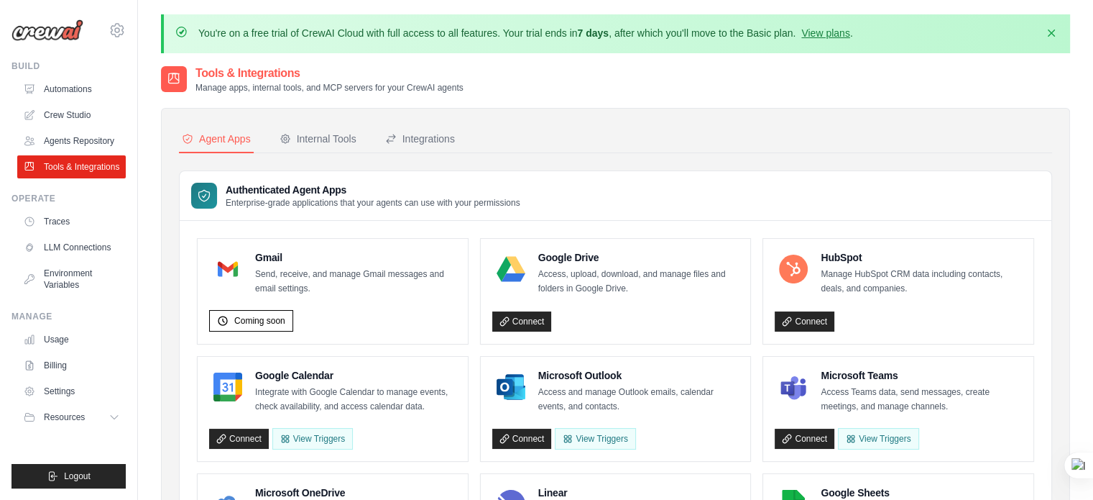 The image size is (1093, 500). I want to click on button: Resources, so click(71, 417).